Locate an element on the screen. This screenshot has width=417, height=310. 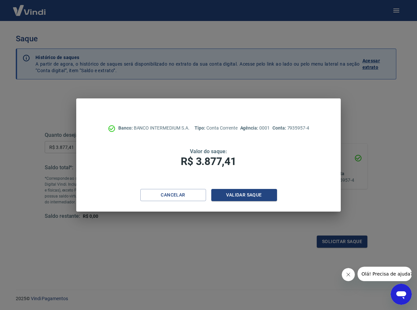
span: R$ 3.877,41 is located at coordinates (208, 162).